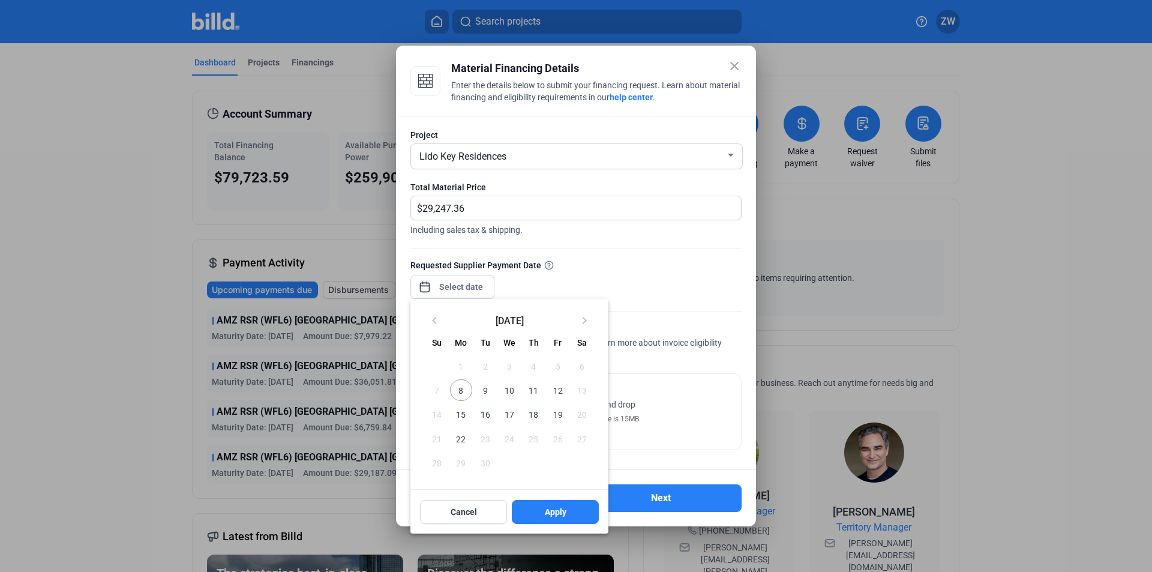 The height and width of the screenshot is (572, 1152). What do you see at coordinates (582, 414) in the screenshot?
I see `span: 20` at bounding box center [582, 414].